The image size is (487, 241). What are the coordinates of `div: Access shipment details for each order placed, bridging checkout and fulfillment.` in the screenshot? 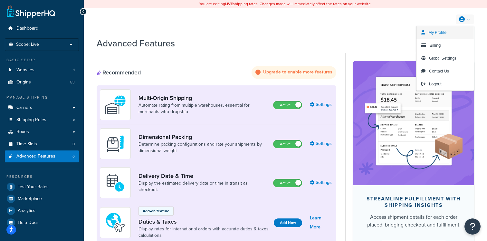 It's located at (413, 221).